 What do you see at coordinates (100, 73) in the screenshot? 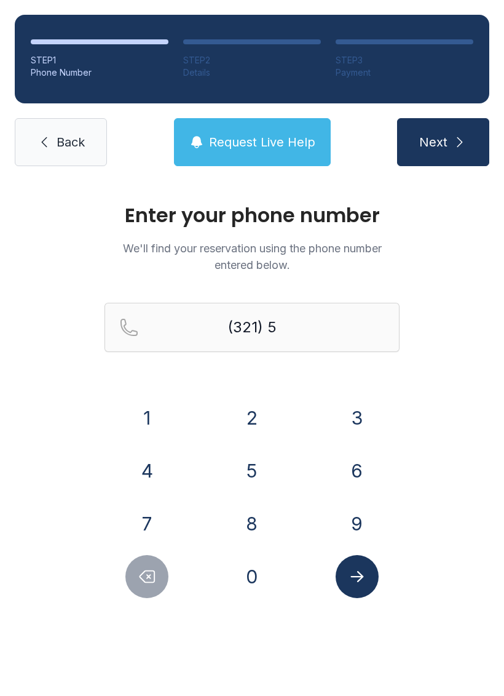
I see `div: Phone Number` at bounding box center [100, 73].